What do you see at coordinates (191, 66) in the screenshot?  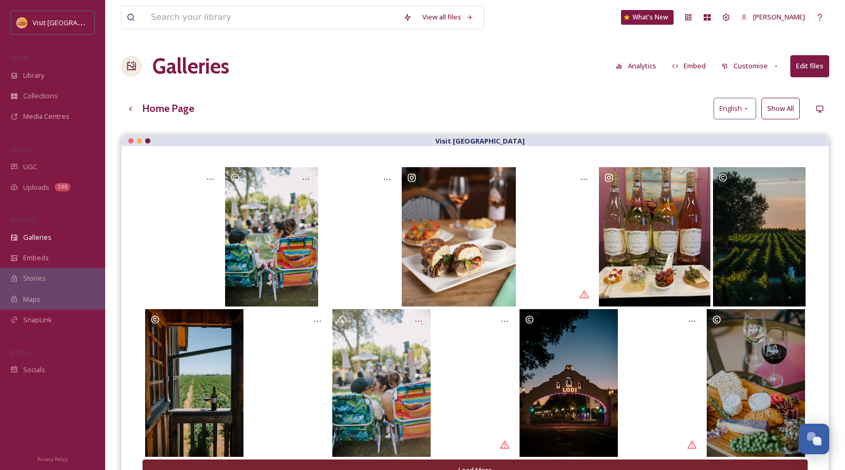 I see `h1: Galleries` at bounding box center [191, 66].